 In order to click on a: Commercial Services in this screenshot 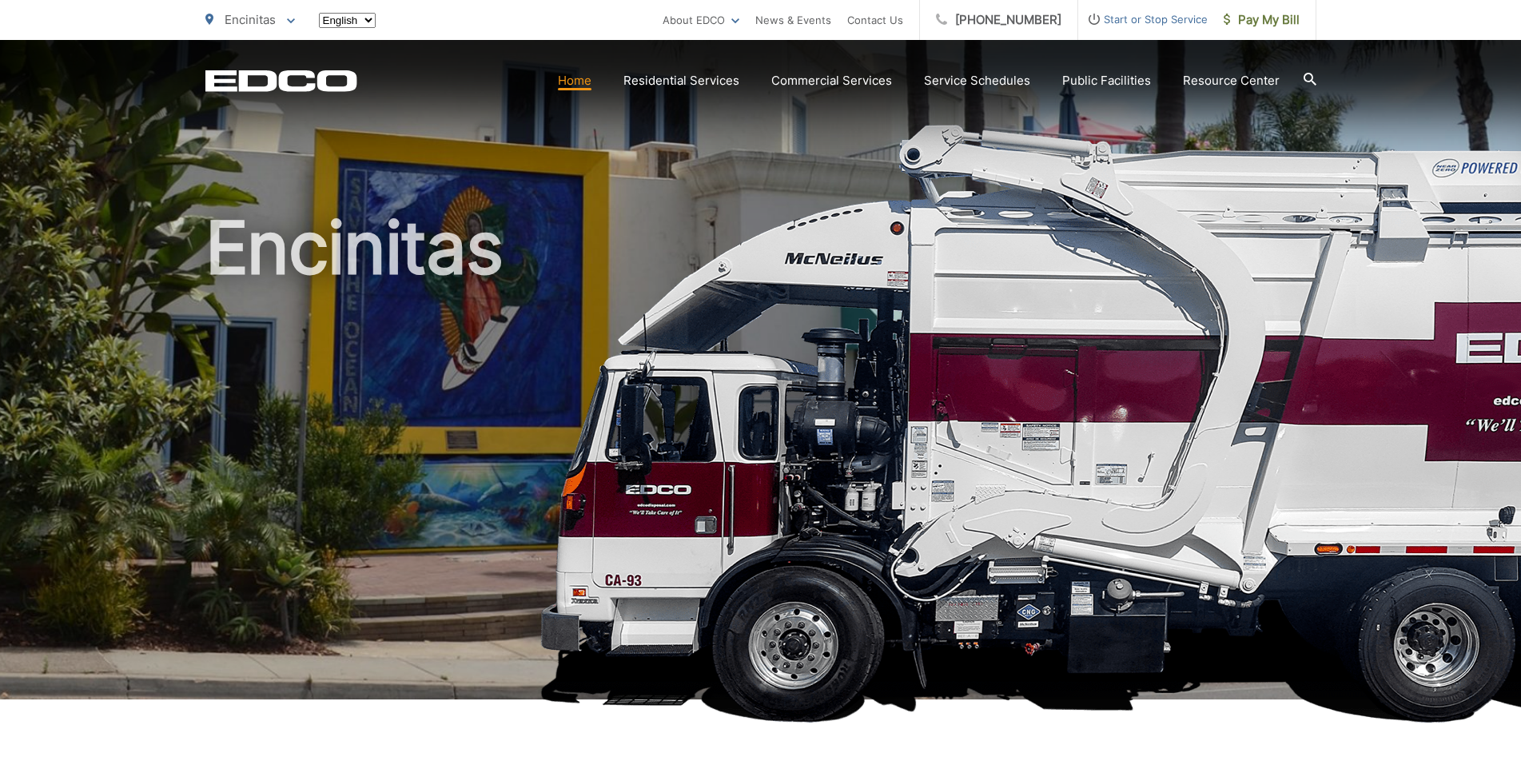, I will do `click(831, 81)`.